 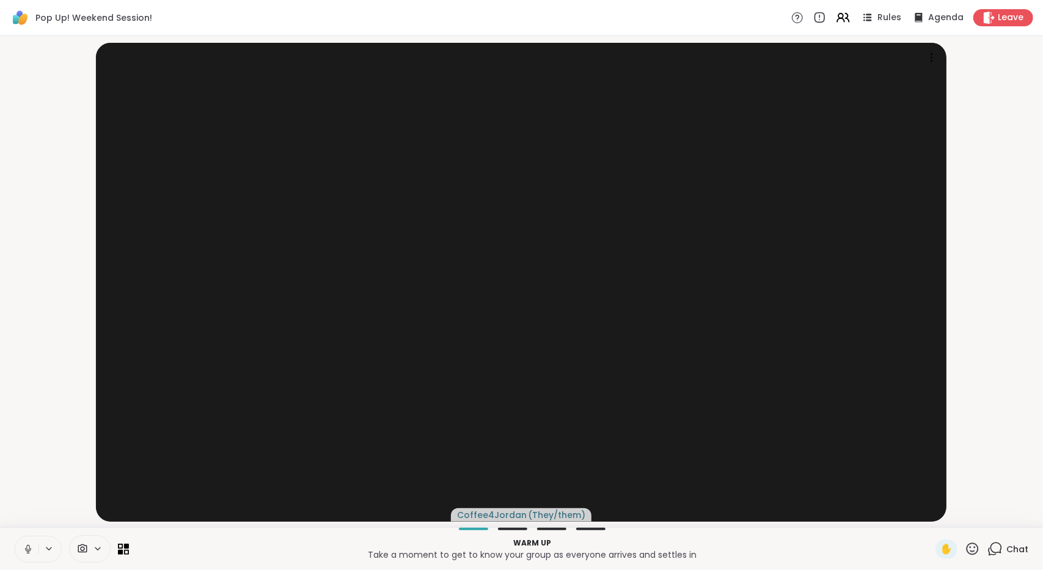 What do you see at coordinates (1018, 549) in the screenshot?
I see `span: Chat` at bounding box center [1018, 549].